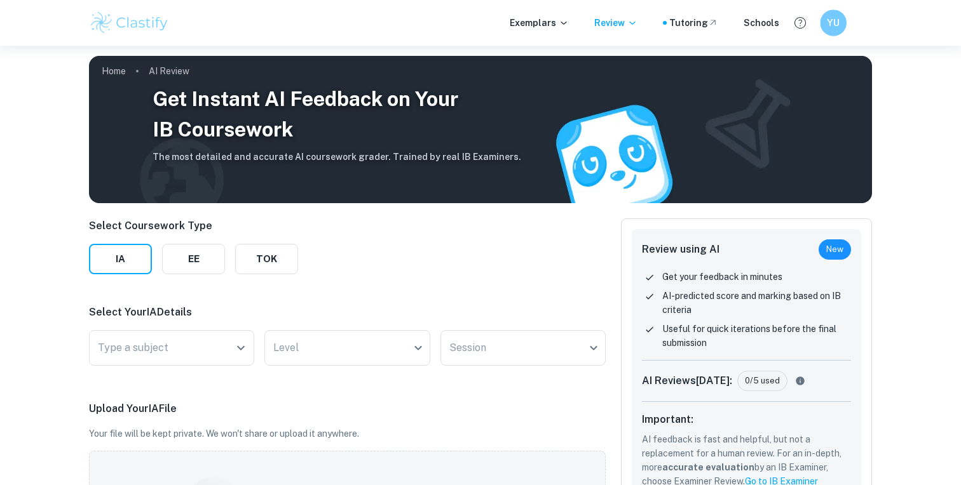 The width and height of the screenshot is (961, 485). What do you see at coordinates (120, 259) in the screenshot?
I see `button: IA` at bounding box center [120, 259].